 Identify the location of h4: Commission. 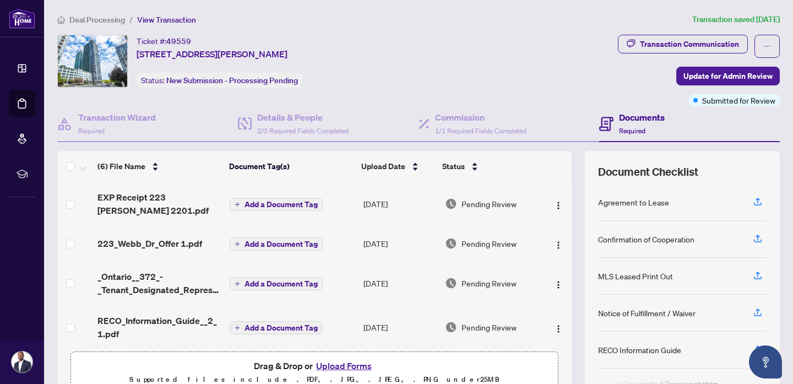
(481, 117).